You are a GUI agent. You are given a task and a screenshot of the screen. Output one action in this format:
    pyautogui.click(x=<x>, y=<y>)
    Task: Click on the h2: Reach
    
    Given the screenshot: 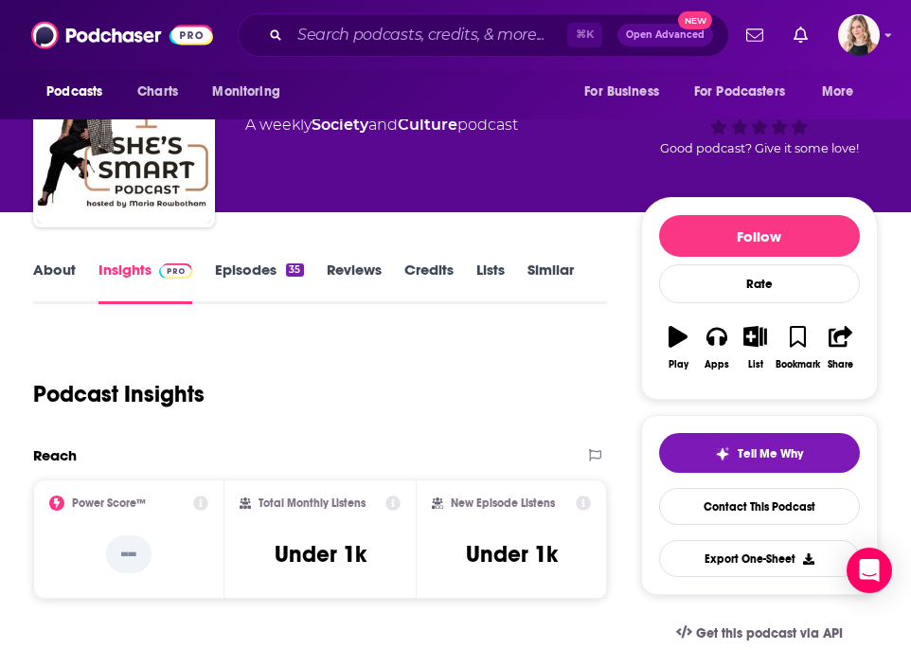 What is the action you would take?
    pyautogui.click(x=55, y=455)
    